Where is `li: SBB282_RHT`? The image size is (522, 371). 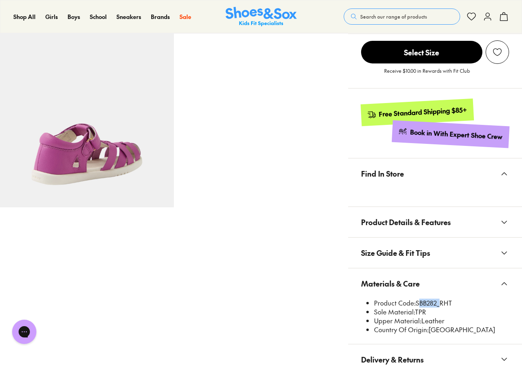
li: SBB282_RHT is located at coordinates (442, 303).